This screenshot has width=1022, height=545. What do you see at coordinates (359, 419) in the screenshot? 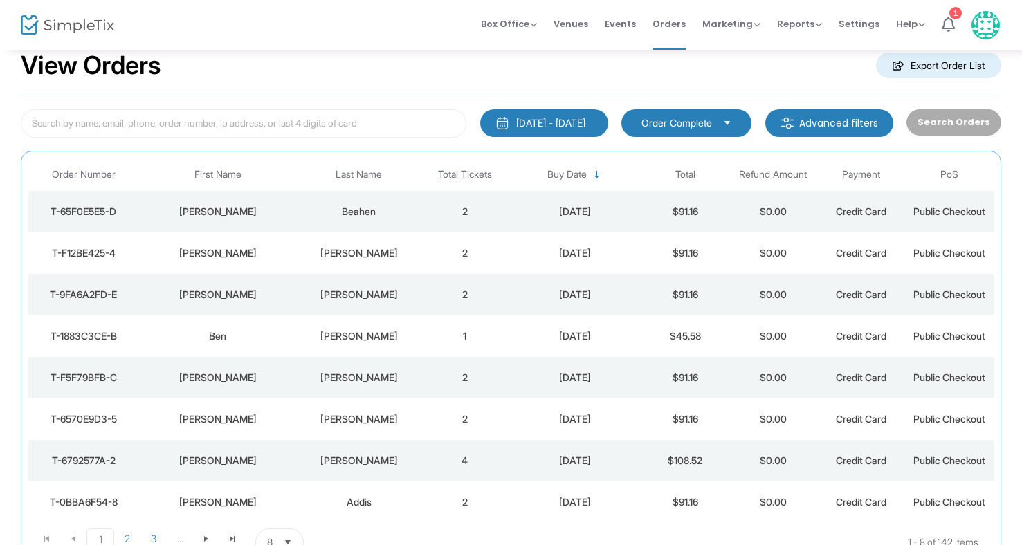
I see `div: Schmidt` at bounding box center [359, 419].